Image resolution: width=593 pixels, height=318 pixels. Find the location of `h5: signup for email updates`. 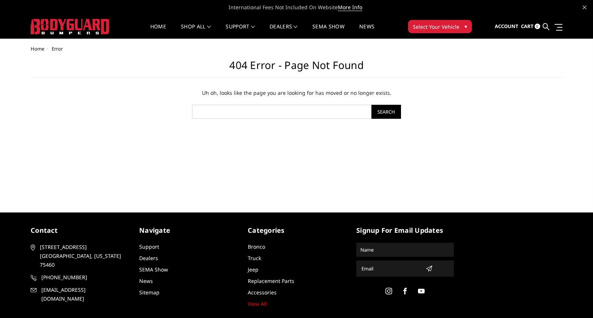

h5: signup for email updates is located at coordinates (405, 230).